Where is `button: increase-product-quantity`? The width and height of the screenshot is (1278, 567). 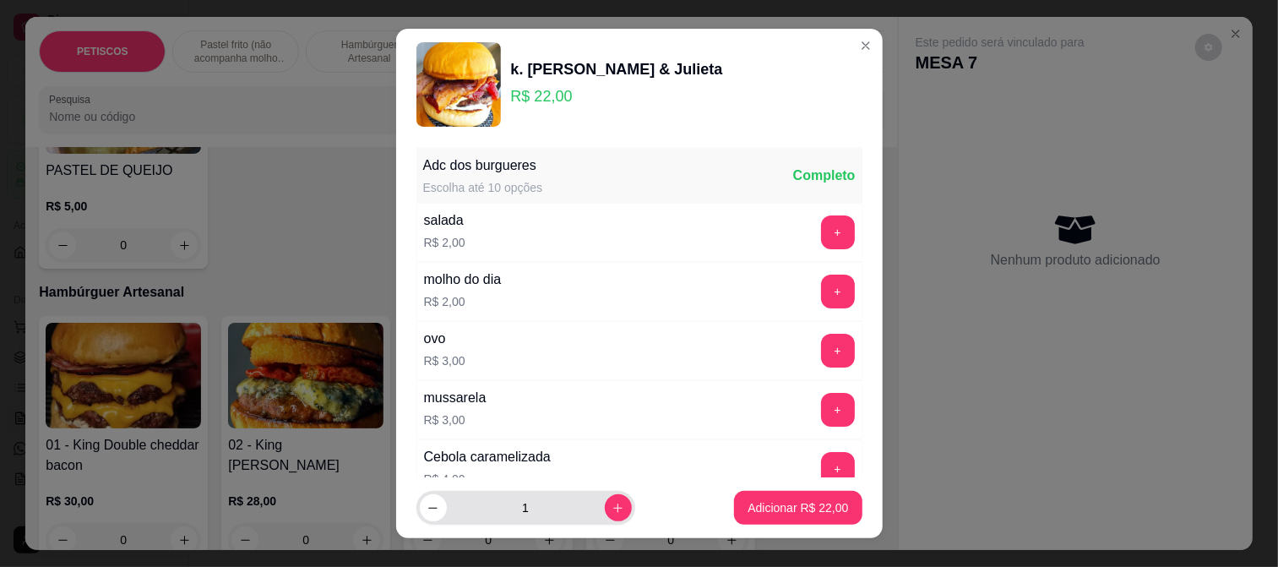
button: increase-product-quantity is located at coordinates (618, 508).